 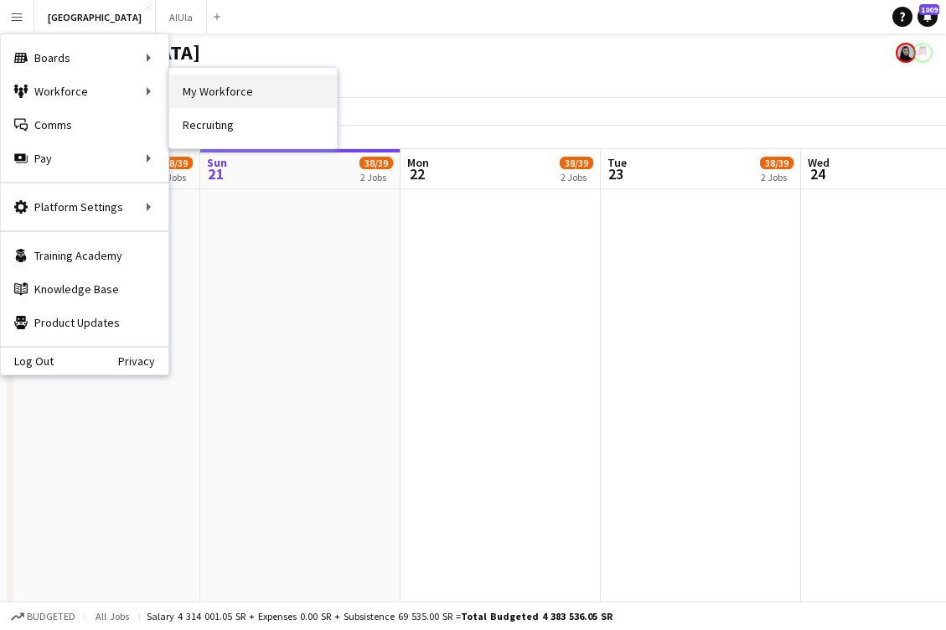 I want to click on span: Mon, so click(x=418, y=163).